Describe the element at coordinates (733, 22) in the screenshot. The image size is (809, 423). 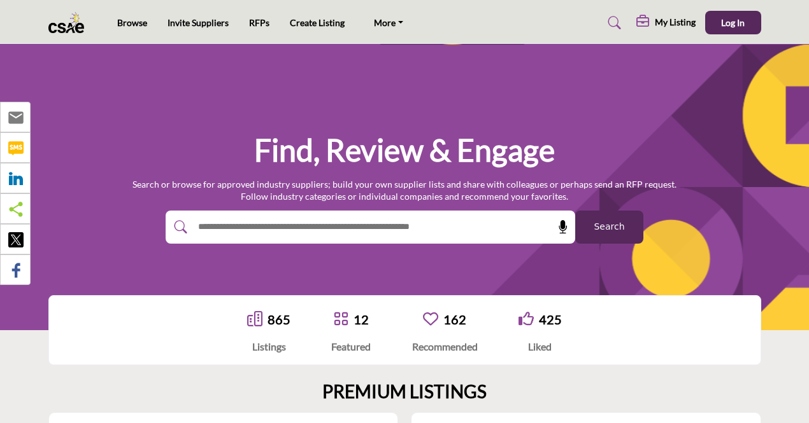
I see `button: Log In` at that location.